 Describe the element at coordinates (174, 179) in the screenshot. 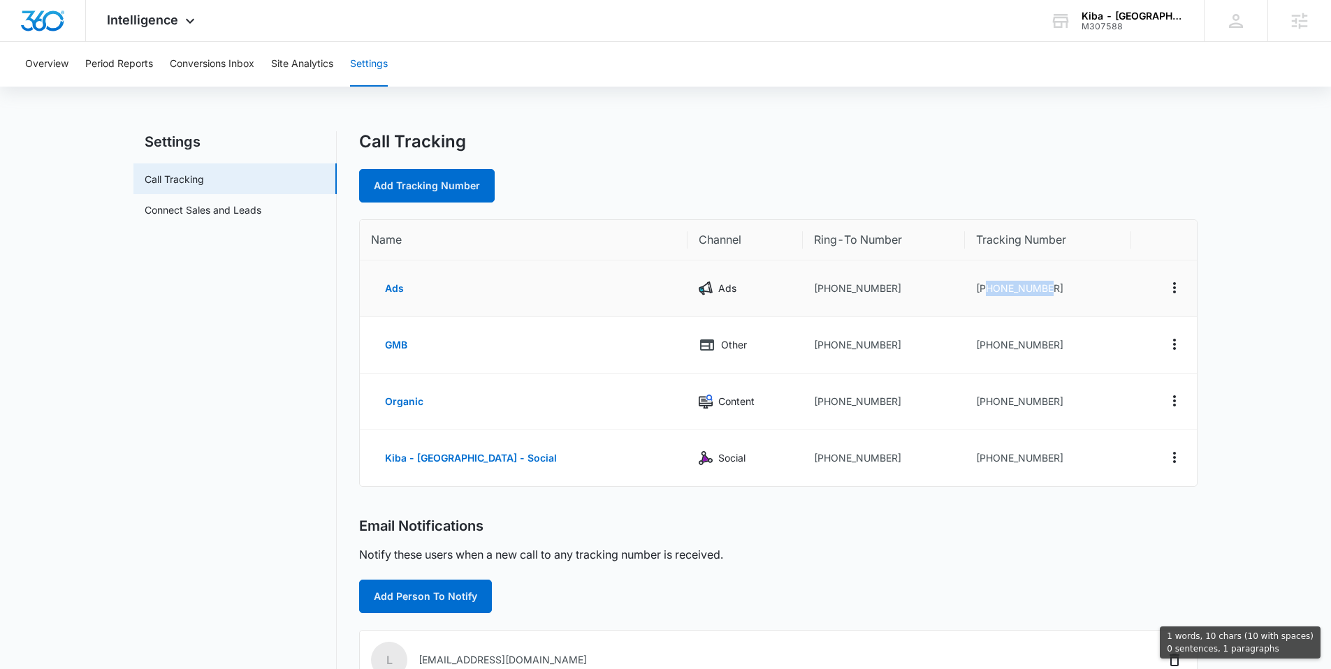

I see `a: Call Tracking` at that location.